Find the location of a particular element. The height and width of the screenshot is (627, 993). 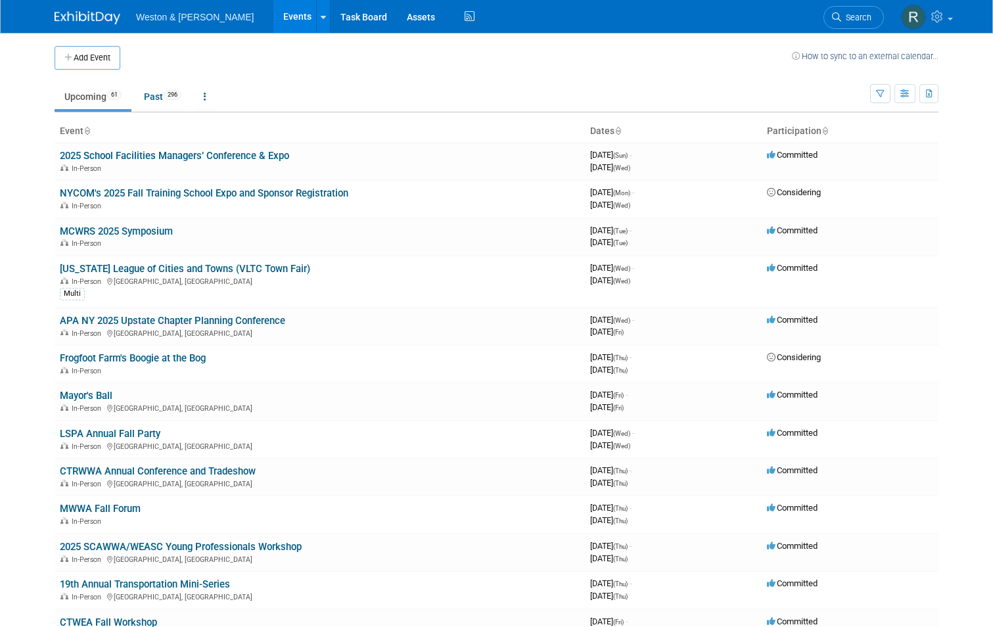

th: Dates is located at coordinates (673, 131).